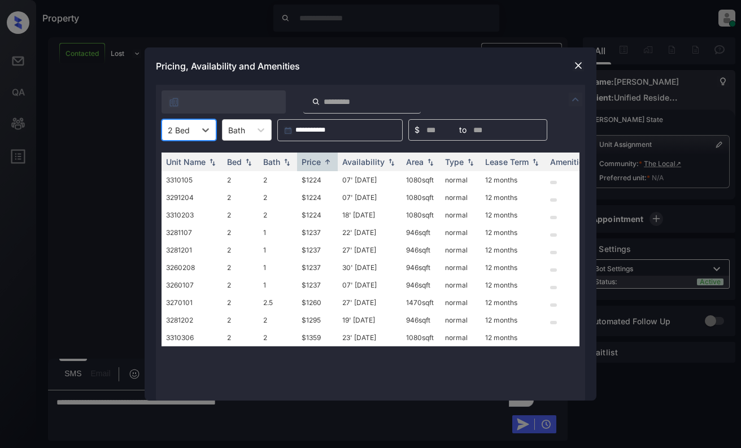 Image resolution: width=741 pixels, height=448 pixels. What do you see at coordinates (192, 197) in the screenshot?
I see `td: 3291204` at bounding box center [192, 197].